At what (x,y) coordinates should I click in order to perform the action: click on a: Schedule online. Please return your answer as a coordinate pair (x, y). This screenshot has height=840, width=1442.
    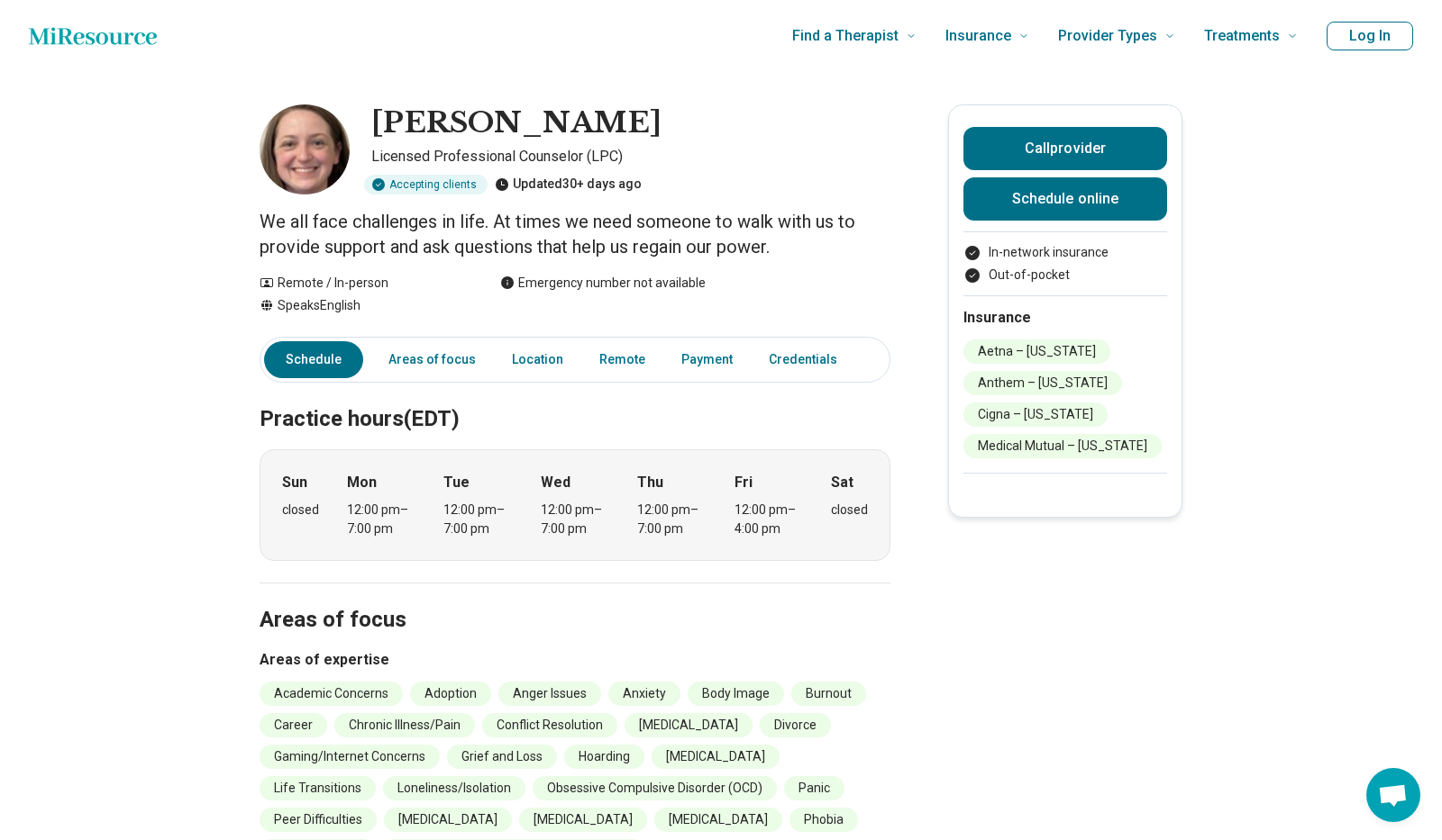
    Looking at the image, I should click on (1065, 199).